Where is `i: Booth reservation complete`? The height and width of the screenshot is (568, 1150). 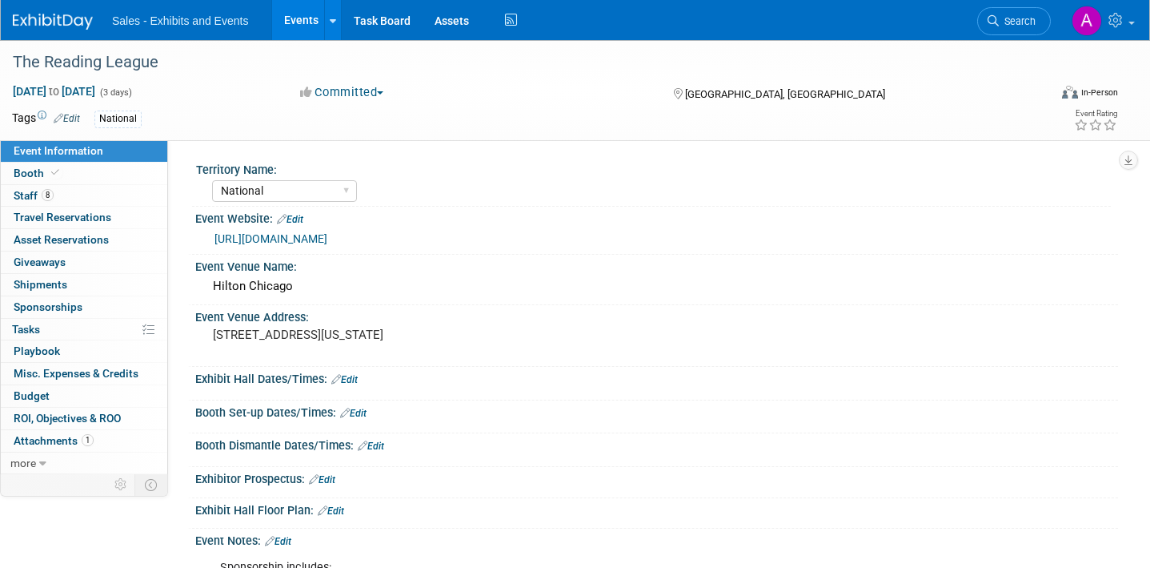 i: Booth reservation complete is located at coordinates (55, 172).